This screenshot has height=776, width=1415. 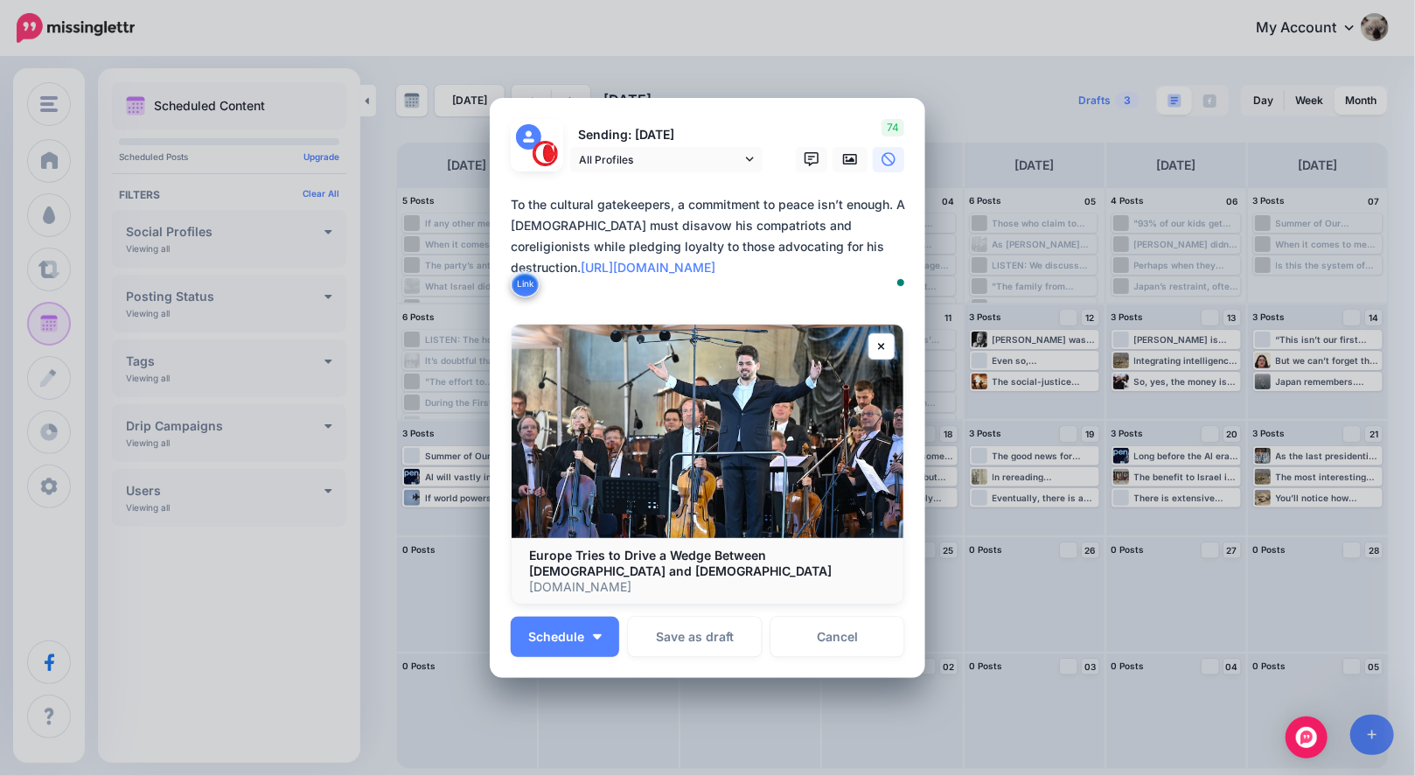 I want to click on button: Schedule, so click(x=565, y=637).